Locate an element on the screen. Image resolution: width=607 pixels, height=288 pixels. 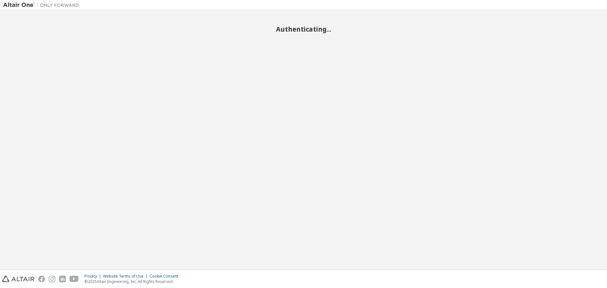
div: Privacy is located at coordinates (94, 276).